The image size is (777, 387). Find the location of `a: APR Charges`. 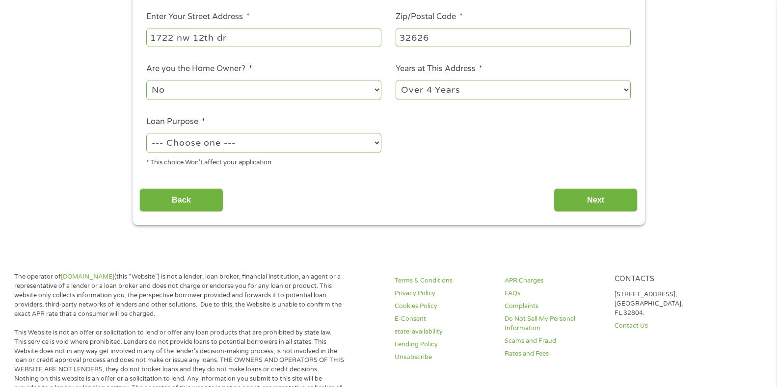

a: APR Charges is located at coordinates (554, 281).